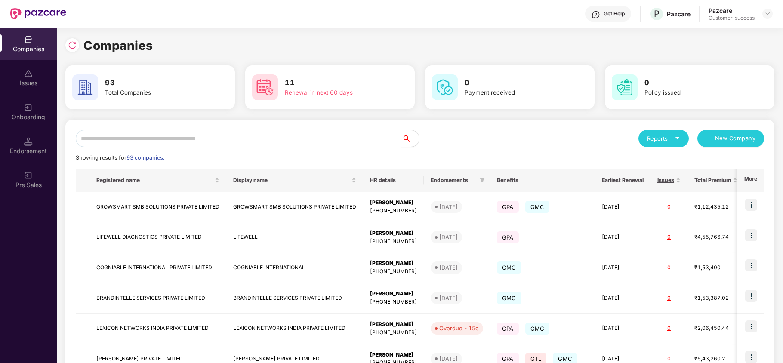 This screenshot has width=783, height=363. Describe the element at coordinates (669, 180) in the screenshot. I see `th: Issues` at that location.